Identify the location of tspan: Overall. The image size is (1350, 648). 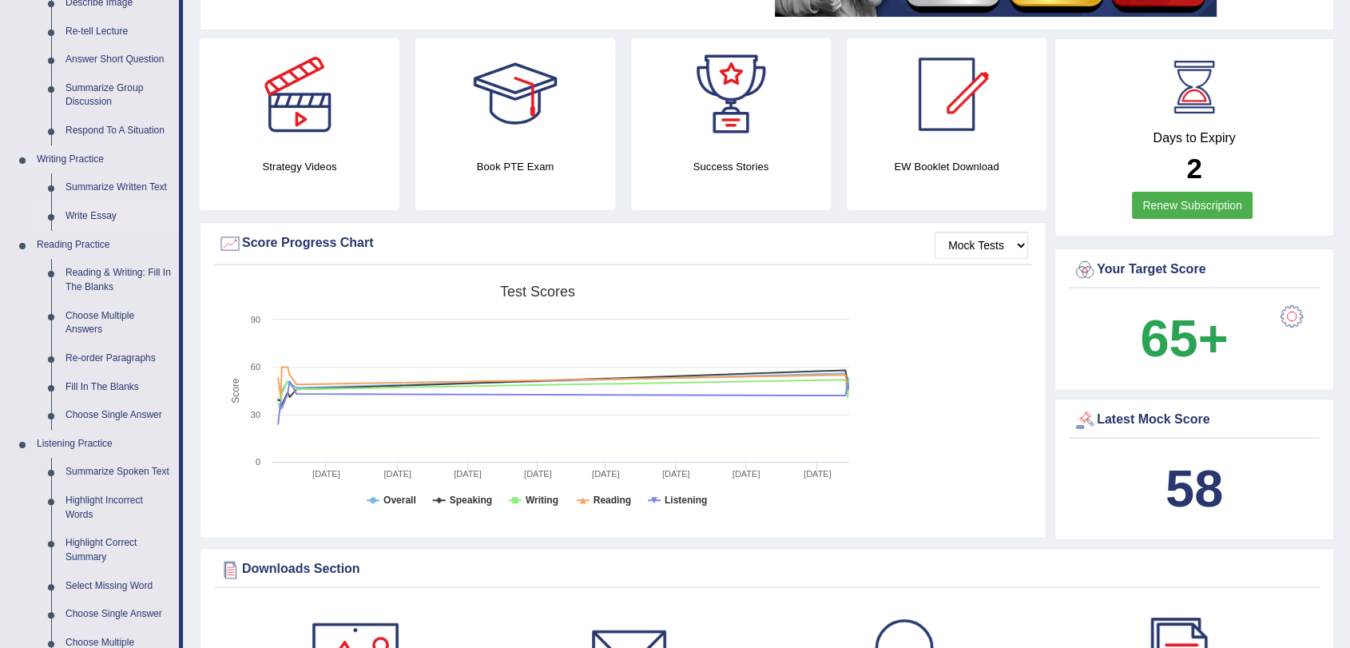
(399, 500).